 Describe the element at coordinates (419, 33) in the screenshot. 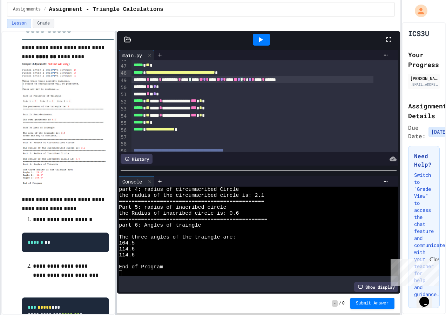

I see `h1: ICS3U` at that location.